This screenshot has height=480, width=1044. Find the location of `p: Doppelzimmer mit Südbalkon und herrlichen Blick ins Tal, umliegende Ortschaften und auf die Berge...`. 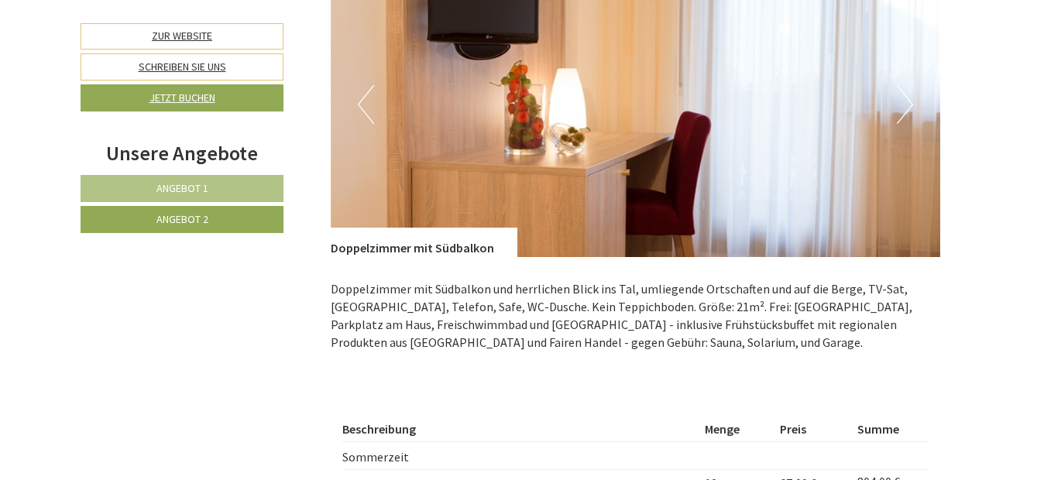

p: Doppelzimmer mit Südbalkon und herrlichen Blick ins Tal, umliegende Ortschaften und auf die Berge... is located at coordinates (636, 315).